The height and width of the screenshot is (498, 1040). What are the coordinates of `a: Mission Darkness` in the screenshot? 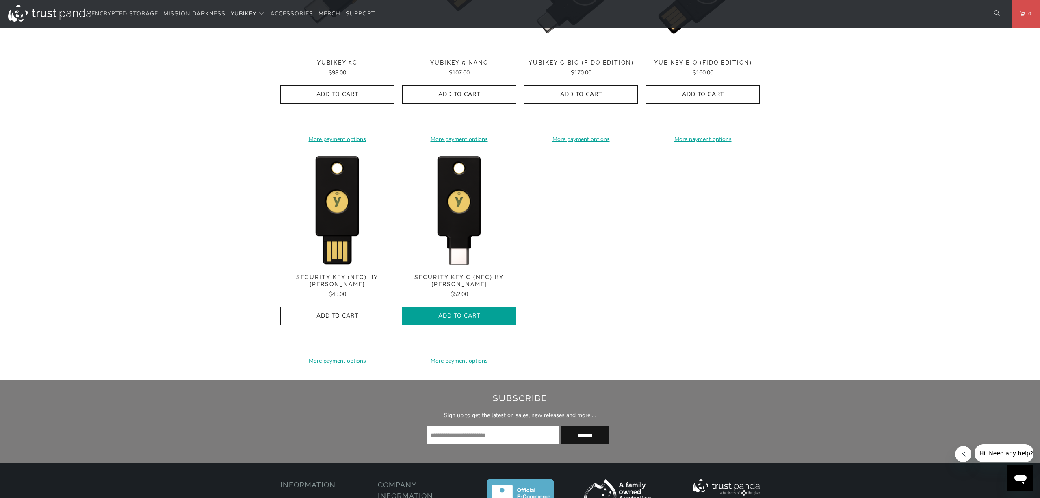 It's located at (194, 14).